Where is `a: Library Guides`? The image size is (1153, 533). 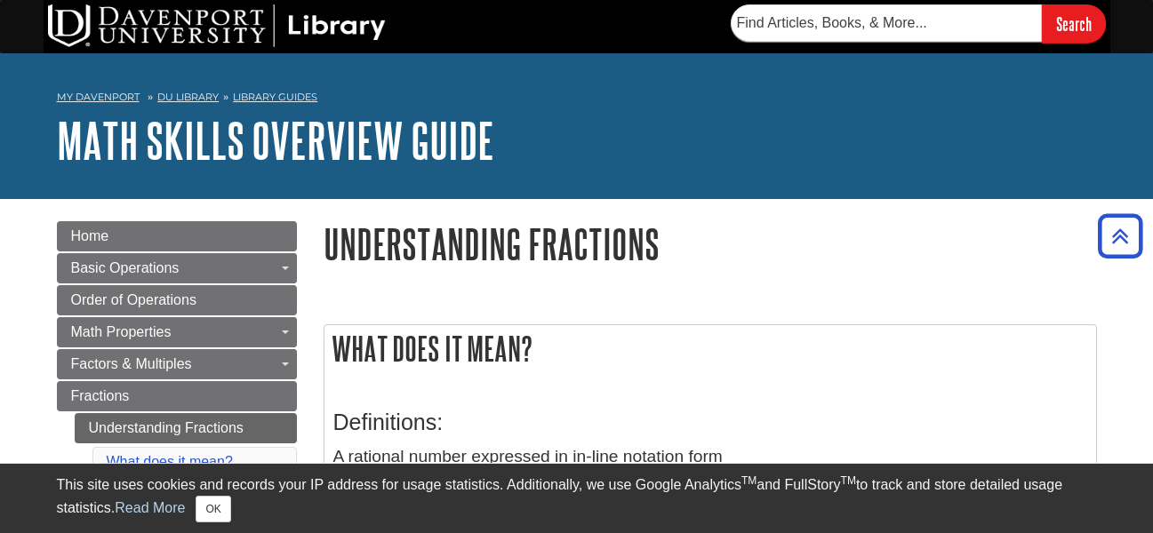
a: Library Guides is located at coordinates (275, 97).